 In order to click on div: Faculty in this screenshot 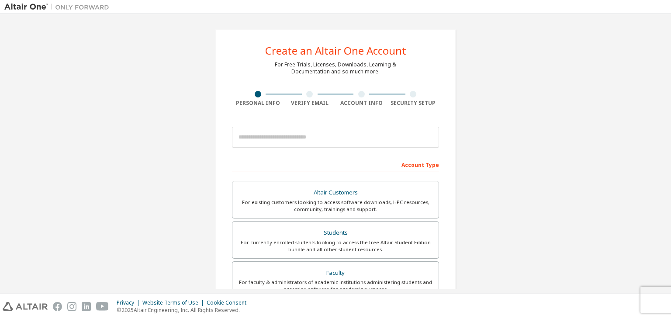, I will do `click(335, 273)`.